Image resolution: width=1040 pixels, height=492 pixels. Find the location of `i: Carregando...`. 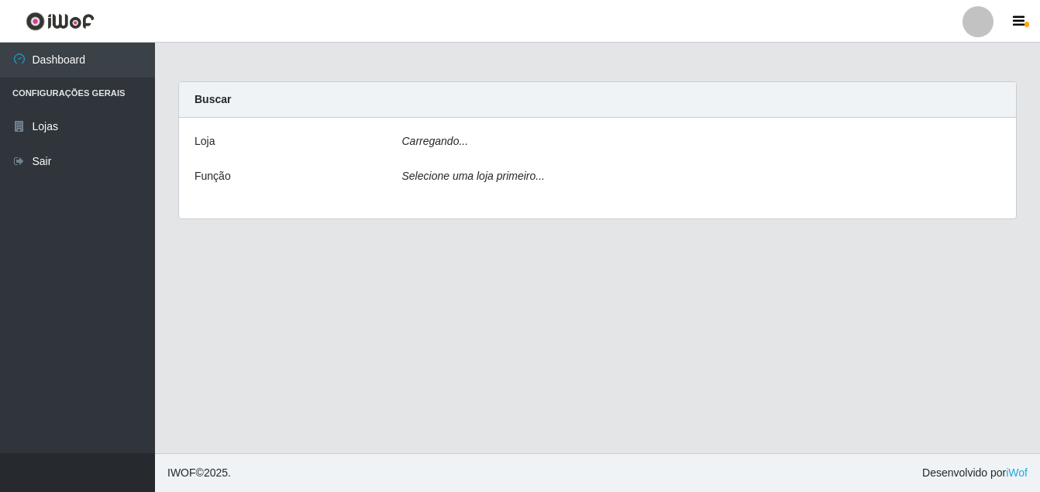

i: Carregando... is located at coordinates (435, 141).